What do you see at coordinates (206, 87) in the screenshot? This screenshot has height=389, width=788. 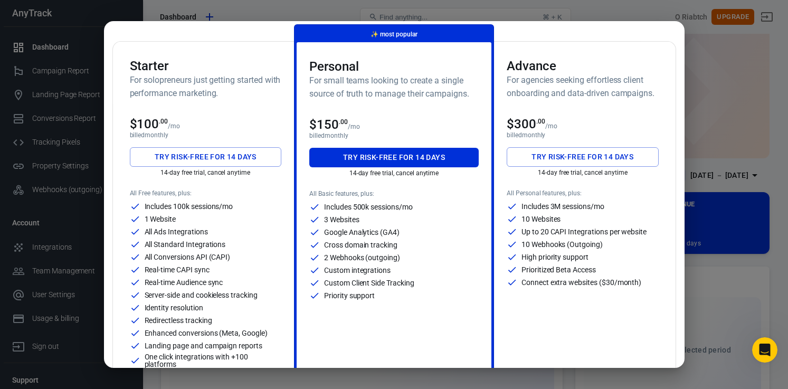 I see `h6: For solopreneurs just getting started with performance marketing.` at bounding box center [206, 87].